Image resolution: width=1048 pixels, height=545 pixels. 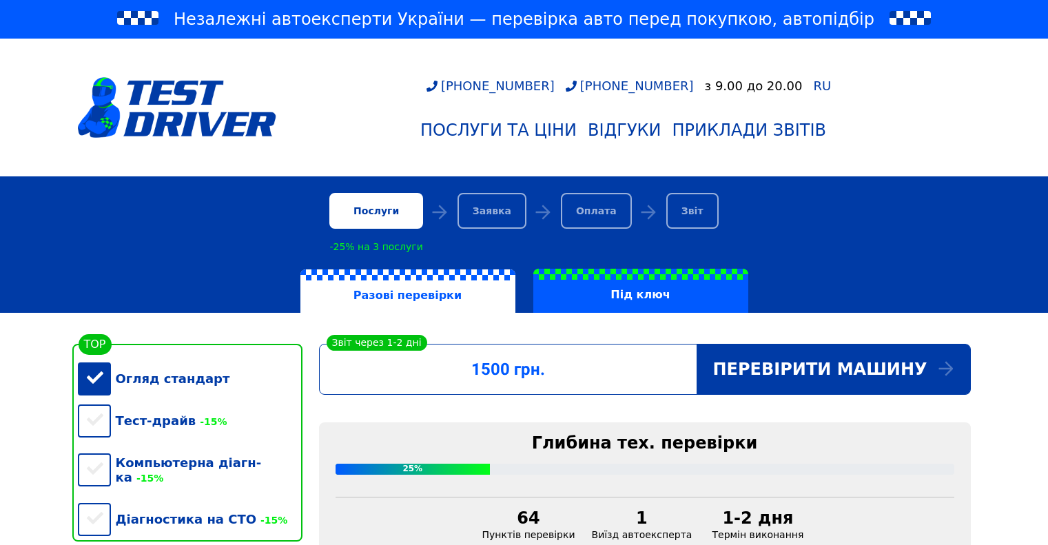 I want to click on div: Послуги та Ціни, so click(x=498, y=130).